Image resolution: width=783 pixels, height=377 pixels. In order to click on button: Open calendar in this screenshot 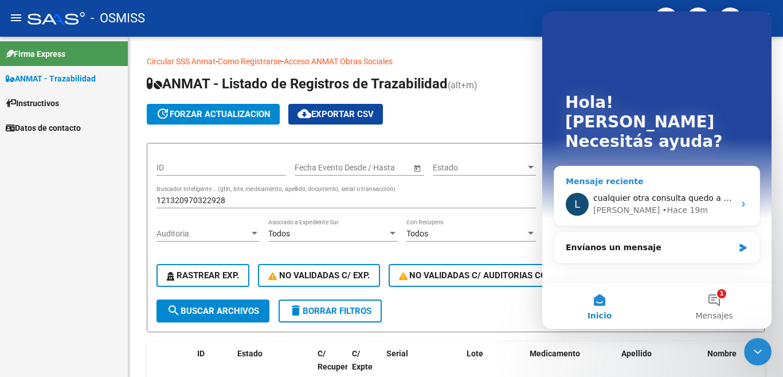, I will do `click(417, 167)`.